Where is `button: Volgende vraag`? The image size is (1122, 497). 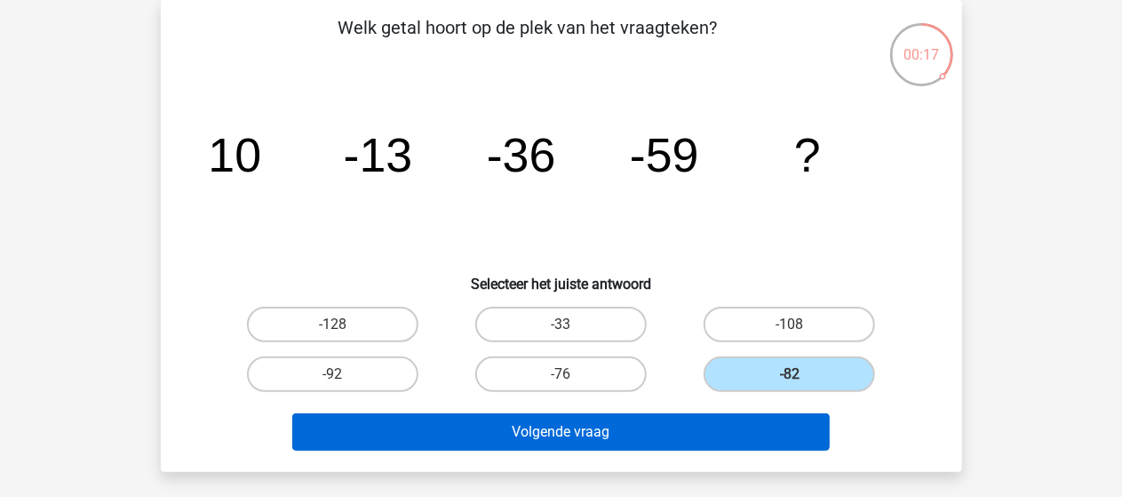
button: Volgende vraag is located at coordinates (561, 432).